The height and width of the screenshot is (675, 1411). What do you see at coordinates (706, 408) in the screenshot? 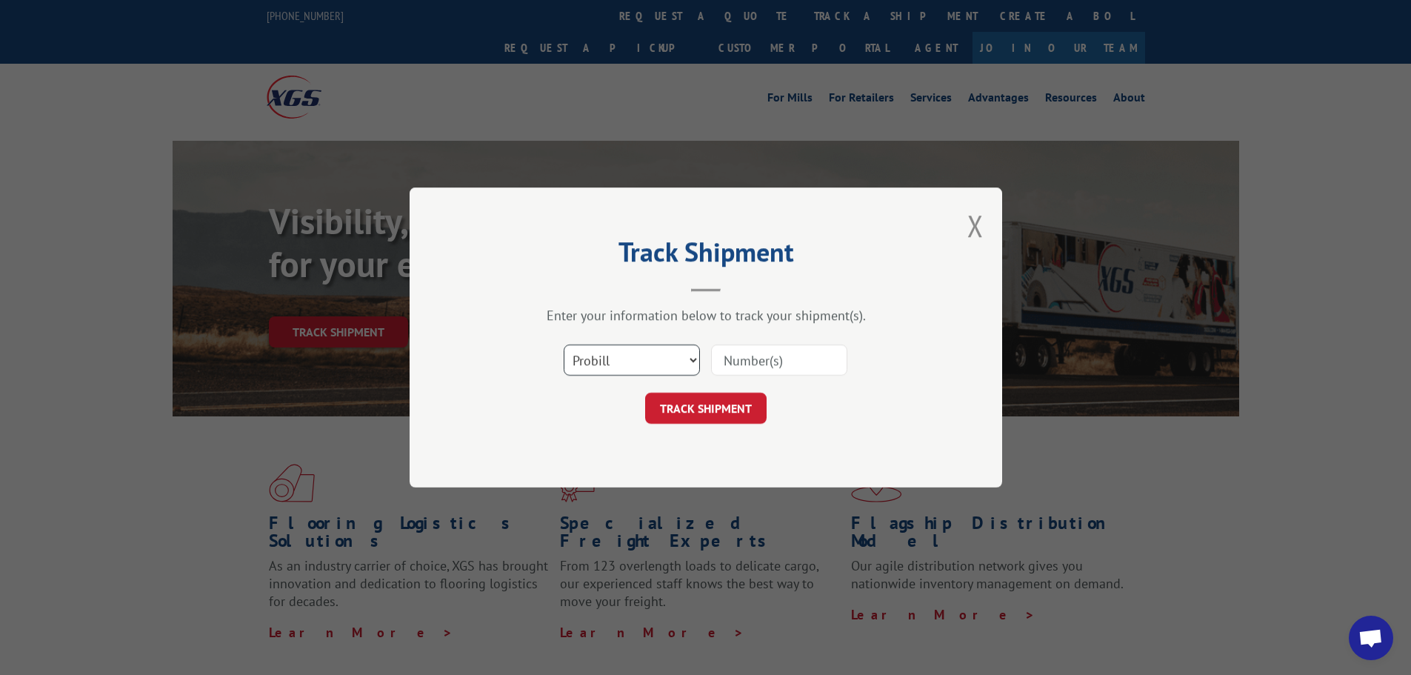
I see `button: TRACK SHIPMENT` at bounding box center [706, 408].